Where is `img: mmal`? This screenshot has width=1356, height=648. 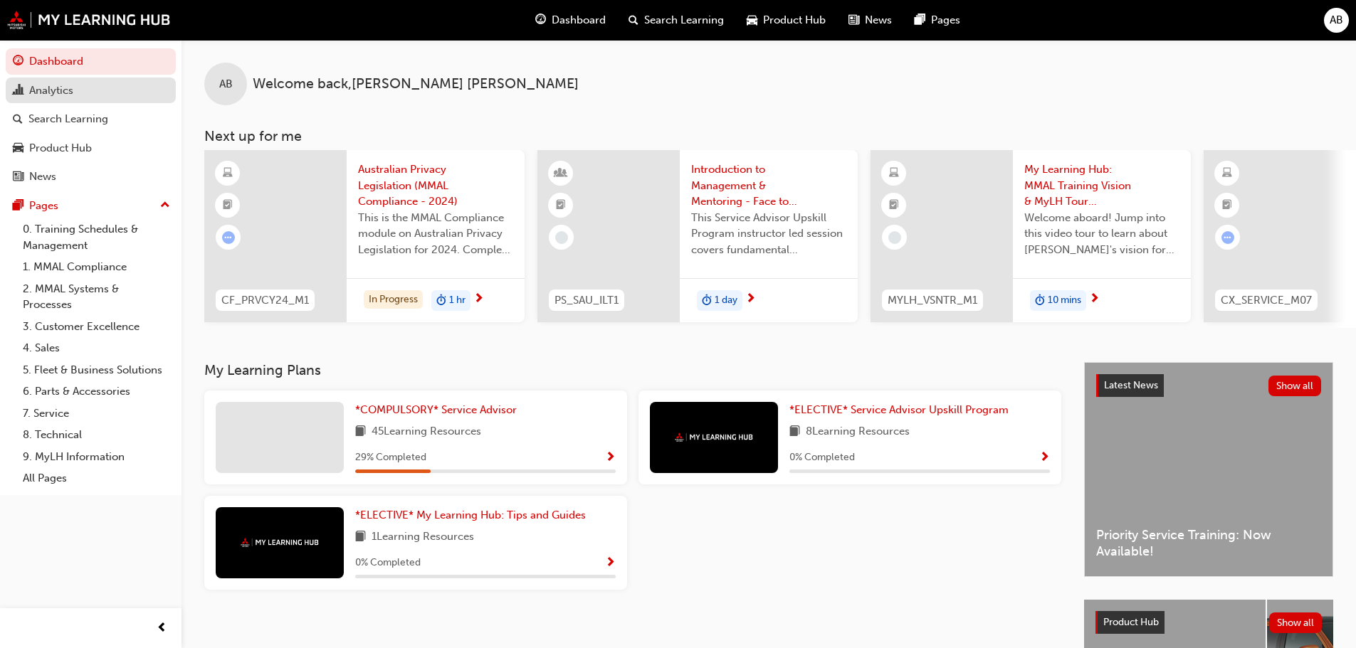
img: mmal is located at coordinates (280, 542).